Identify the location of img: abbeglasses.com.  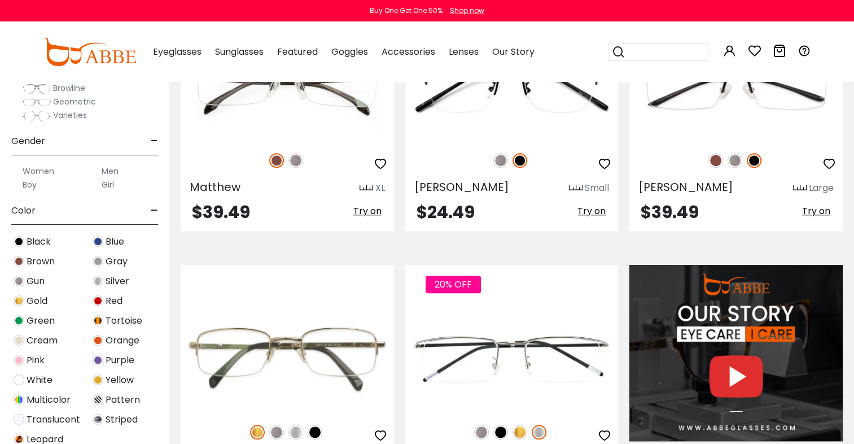
(90, 52).